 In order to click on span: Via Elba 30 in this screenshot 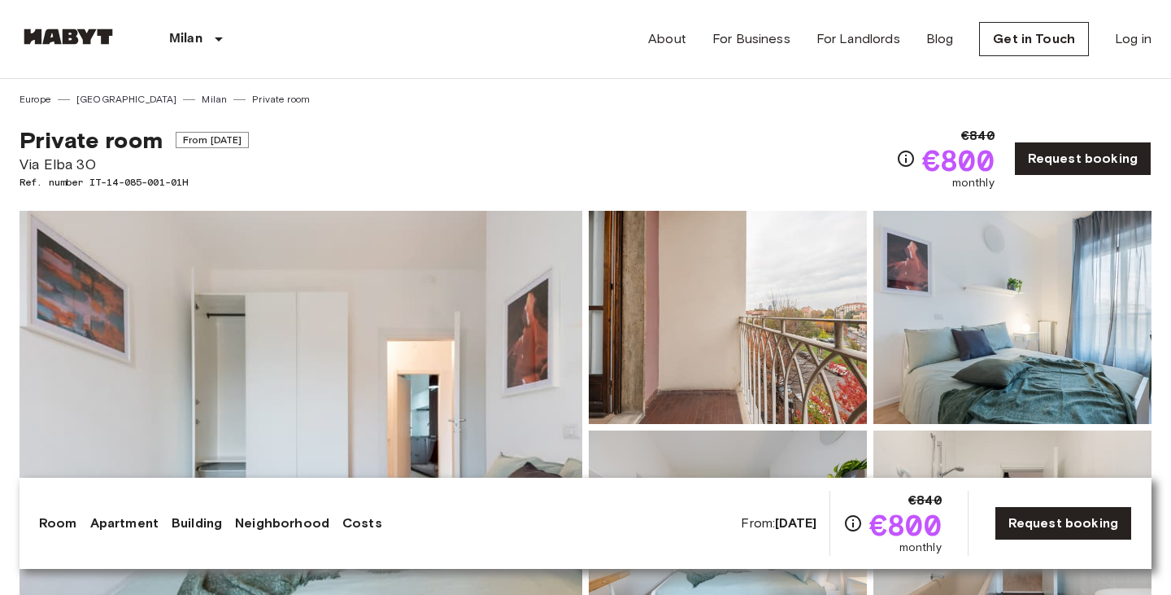, I will do `click(134, 164)`.